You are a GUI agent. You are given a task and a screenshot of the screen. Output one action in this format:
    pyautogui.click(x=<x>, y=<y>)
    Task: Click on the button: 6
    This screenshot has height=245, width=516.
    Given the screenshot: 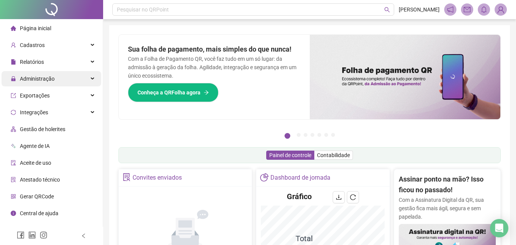 What is the action you would take?
    pyautogui.click(x=326, y=135)
    